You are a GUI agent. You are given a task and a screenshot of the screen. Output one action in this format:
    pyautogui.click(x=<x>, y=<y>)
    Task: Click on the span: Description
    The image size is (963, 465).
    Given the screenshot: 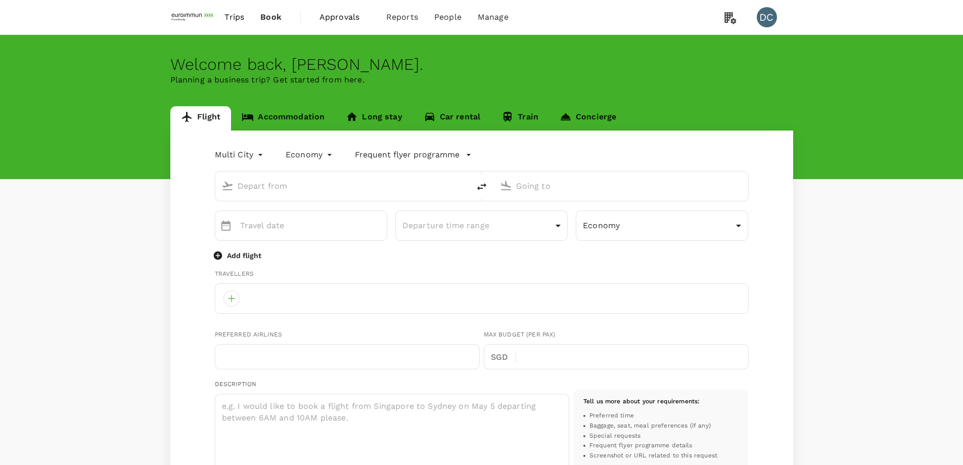 What is the action you would take?
    pyautogui.click(x=236, y=384)
    